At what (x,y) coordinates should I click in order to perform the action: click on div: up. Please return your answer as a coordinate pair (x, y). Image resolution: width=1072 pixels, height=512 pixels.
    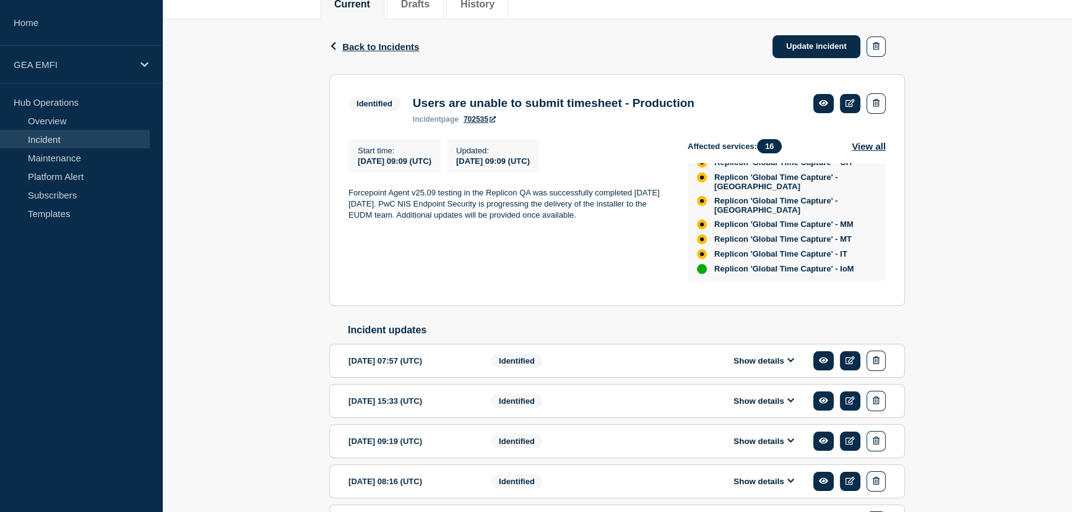
    Looking at the image, I should click on (702, 269).